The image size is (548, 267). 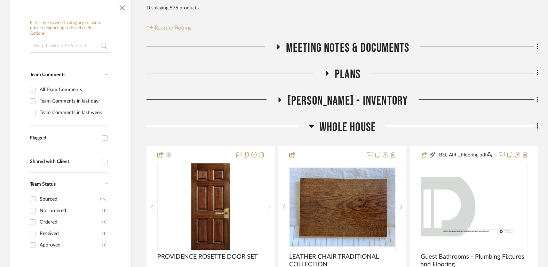 I want to click on div: Sourced, so click(x=70, y=199).